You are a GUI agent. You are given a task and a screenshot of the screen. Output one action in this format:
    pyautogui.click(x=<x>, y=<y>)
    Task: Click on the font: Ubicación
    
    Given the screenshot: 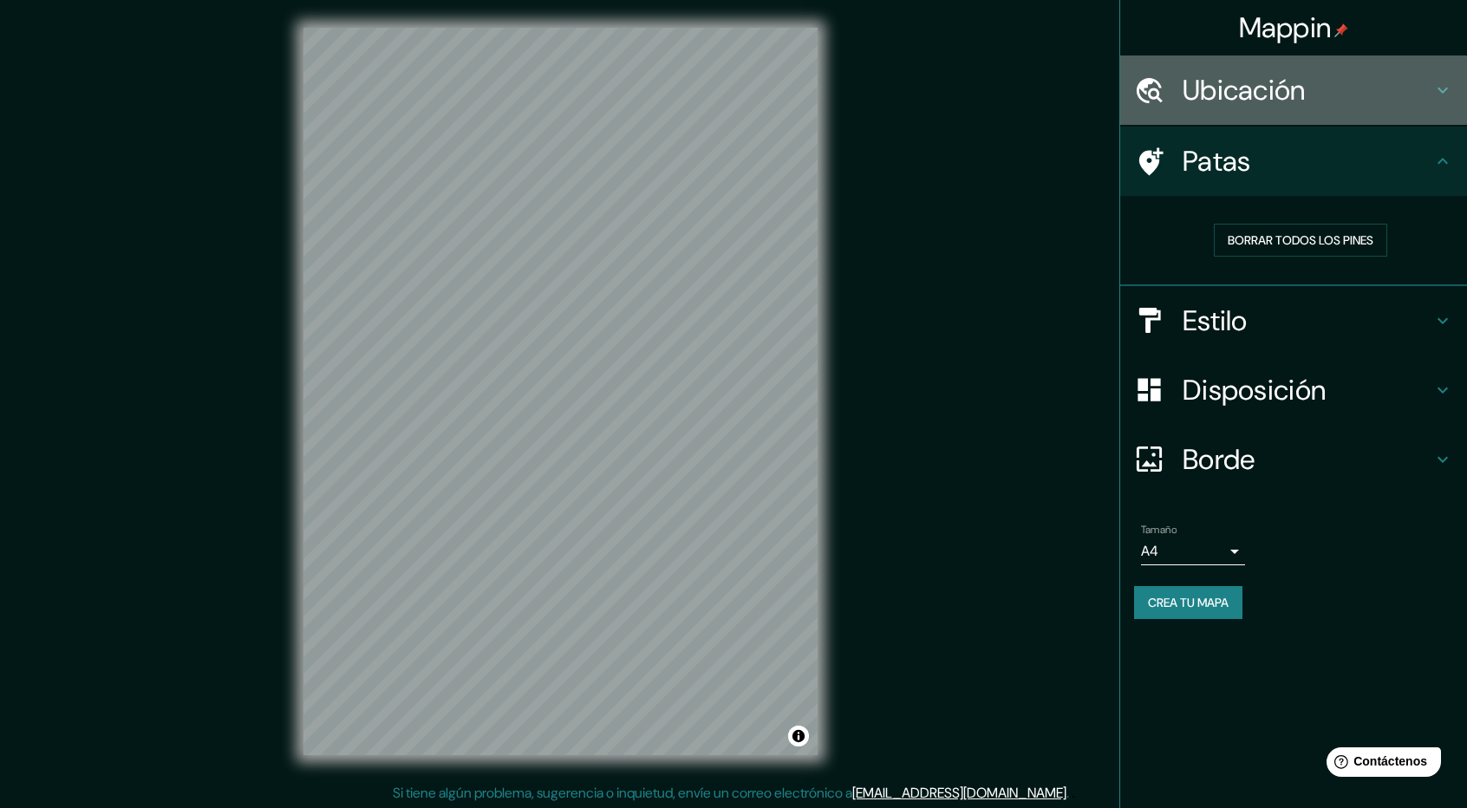 What is the action you would take?
    pyautogui.click(x=1244, y=90)
    